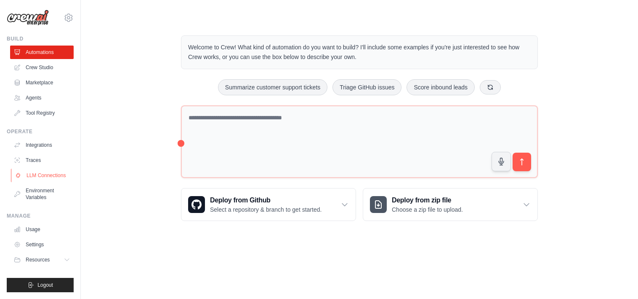 The height and width of the screenshot is (299, 638). I want to click on span: Logout, so click(45, 285).